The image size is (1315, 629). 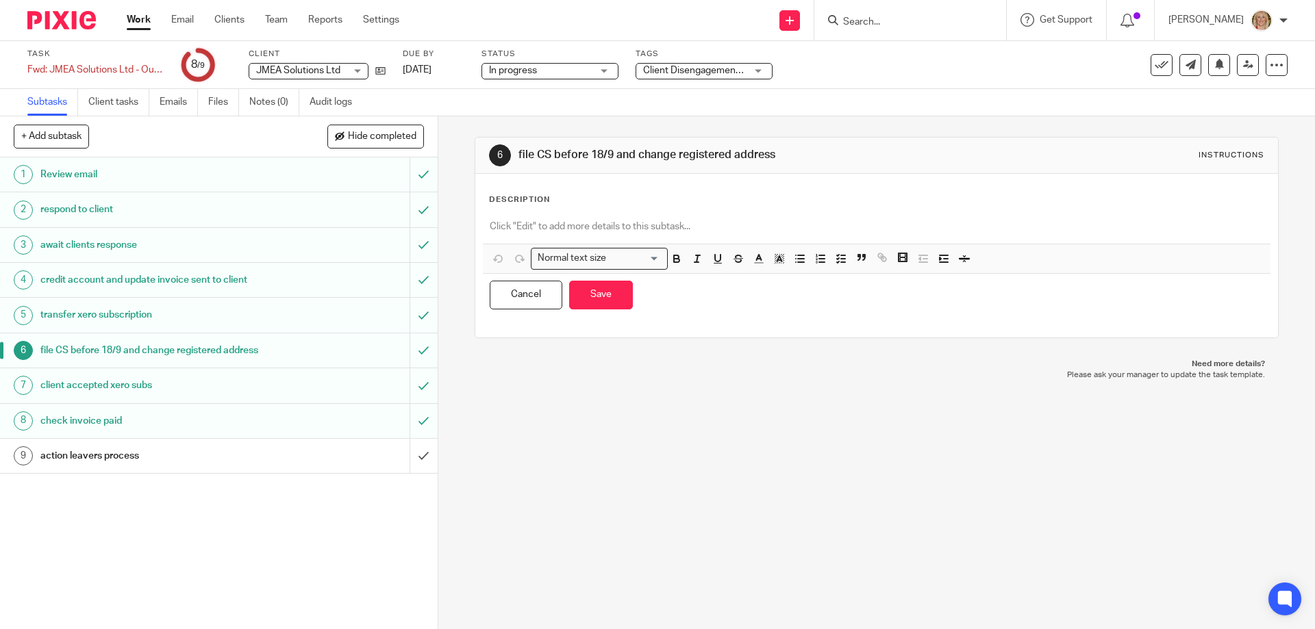 What do you see at coordinates (317, 54) in the screenshot?
I see `label: Client` at bounding box center [317, 54].